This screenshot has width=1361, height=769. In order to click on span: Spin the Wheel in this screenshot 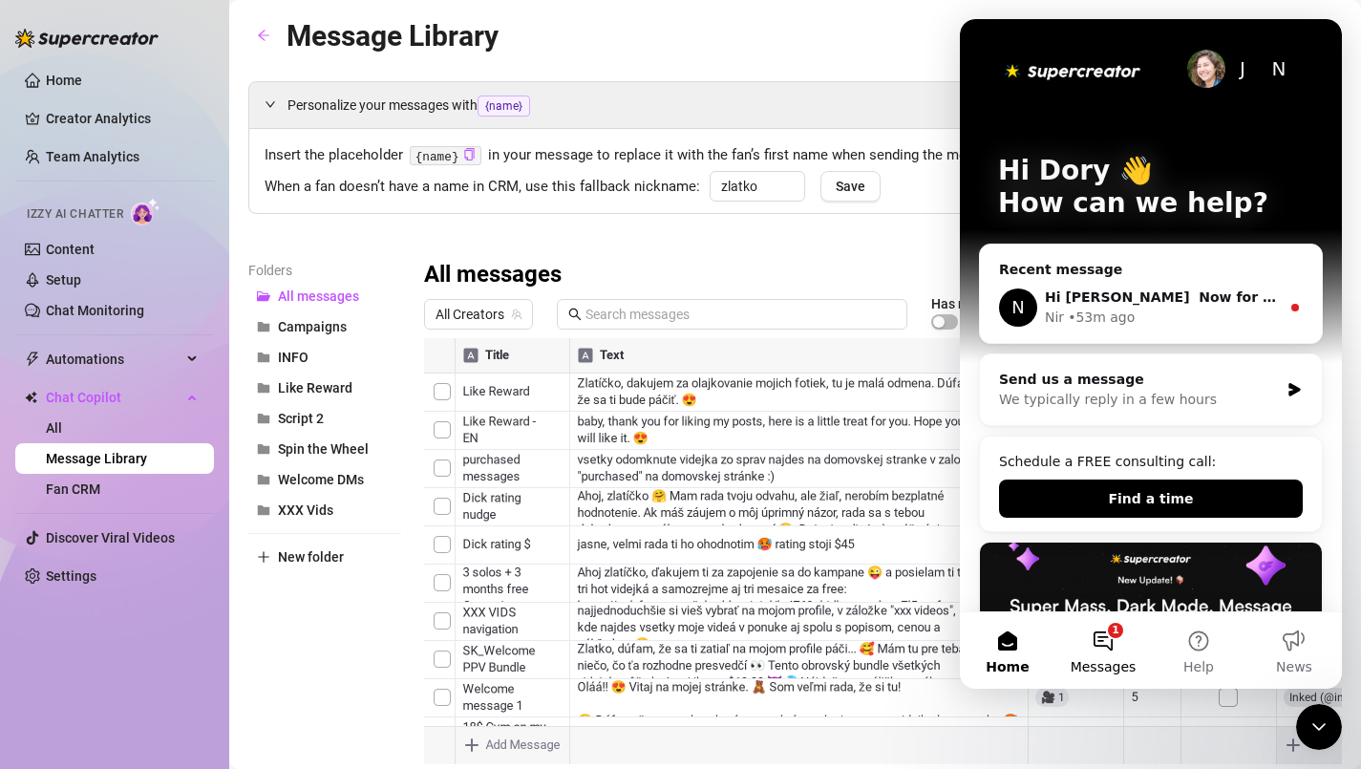, I will do `click(323, 449)`.